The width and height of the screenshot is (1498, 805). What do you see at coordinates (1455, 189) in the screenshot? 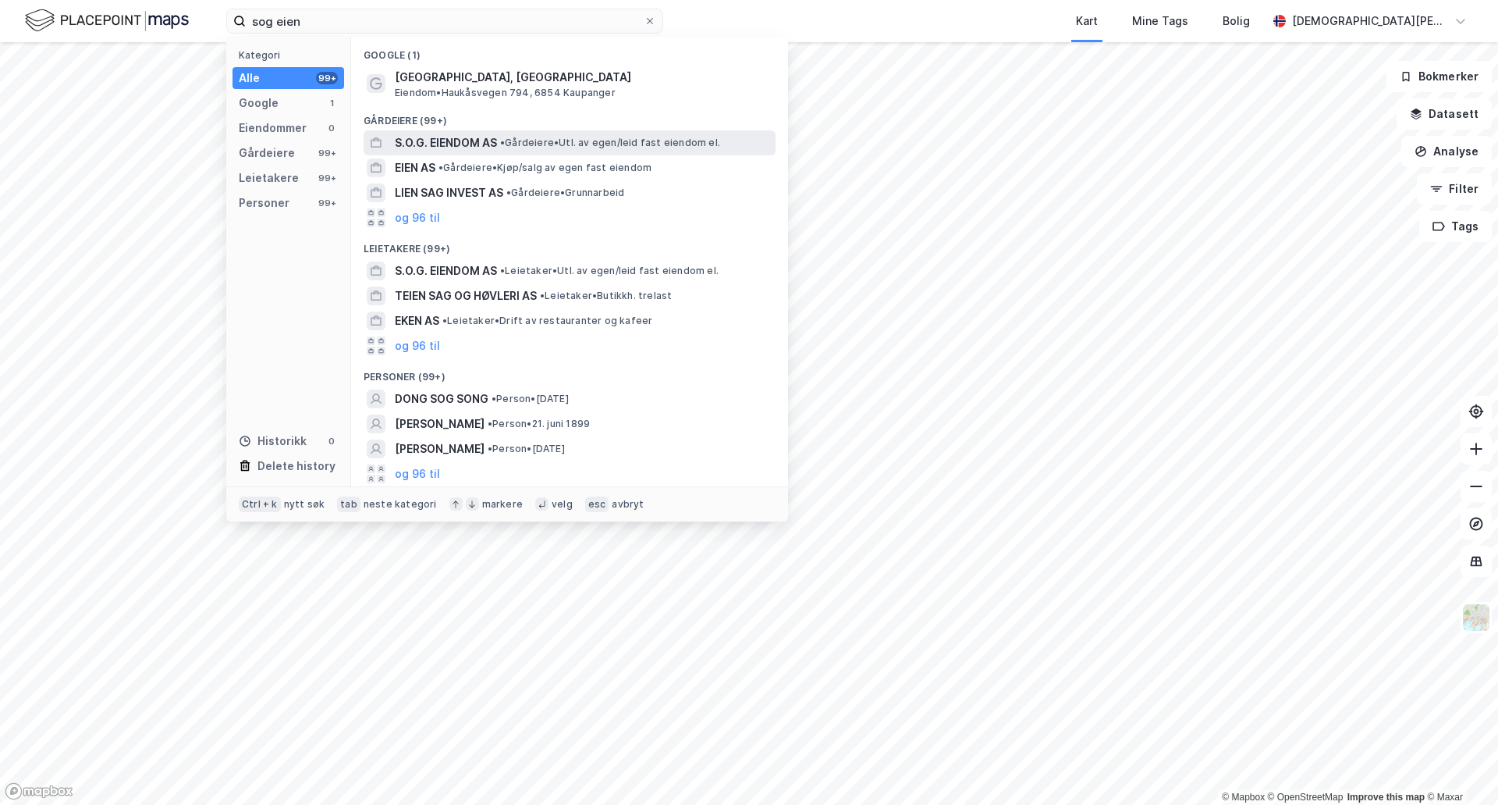
I see `button: Filter` at bounding box center [1455, 189].